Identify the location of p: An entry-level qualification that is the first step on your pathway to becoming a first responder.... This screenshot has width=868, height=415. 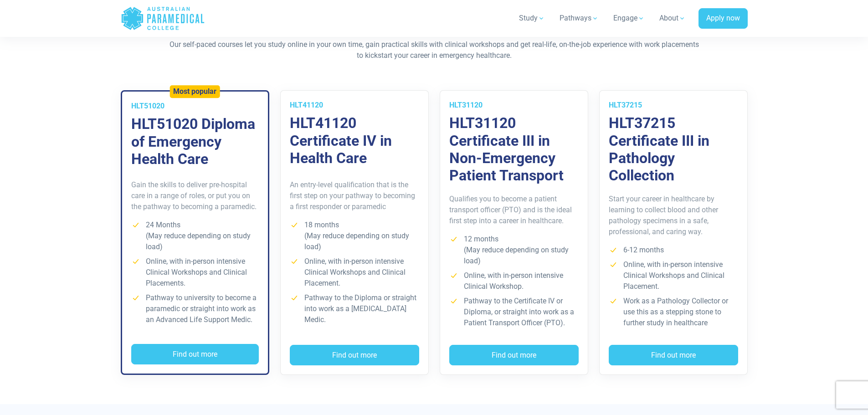
(355, 196).